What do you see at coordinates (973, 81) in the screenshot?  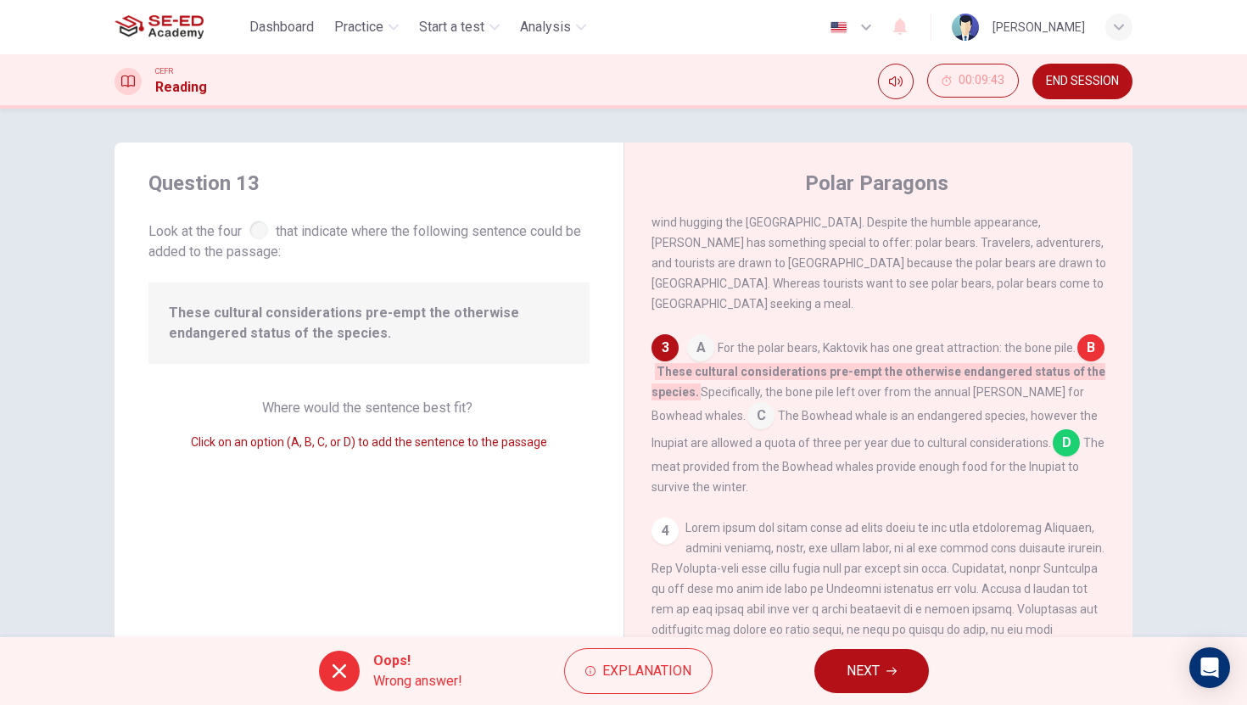 I see `div: Hide` at bounding box center [973, 81].